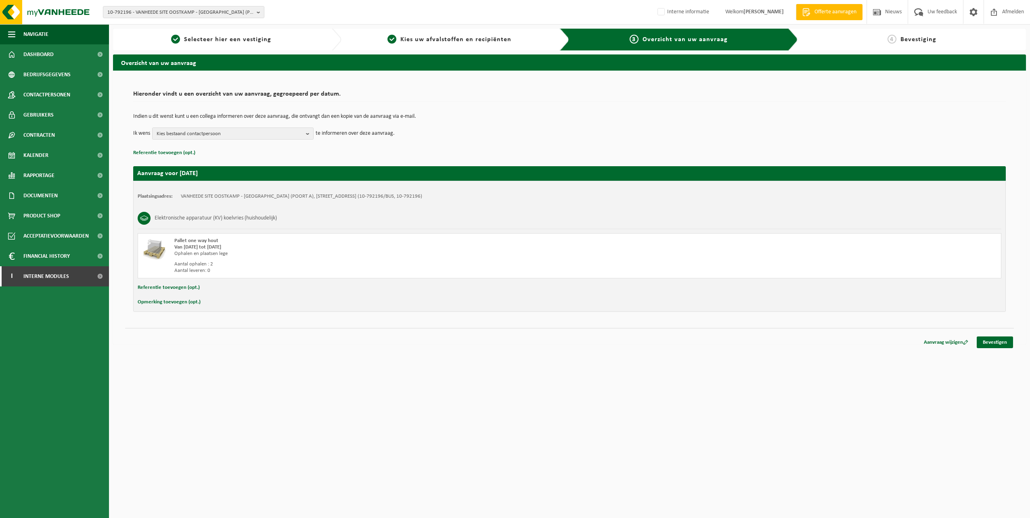 Image resolution: width=1030 pixels, height=518 pixels. Describe the element at coordinates (215, 218) in the screenshot. I see `h3: Elektronische apparatuur (KV) koelvries (huishoudelijk)` at that location.